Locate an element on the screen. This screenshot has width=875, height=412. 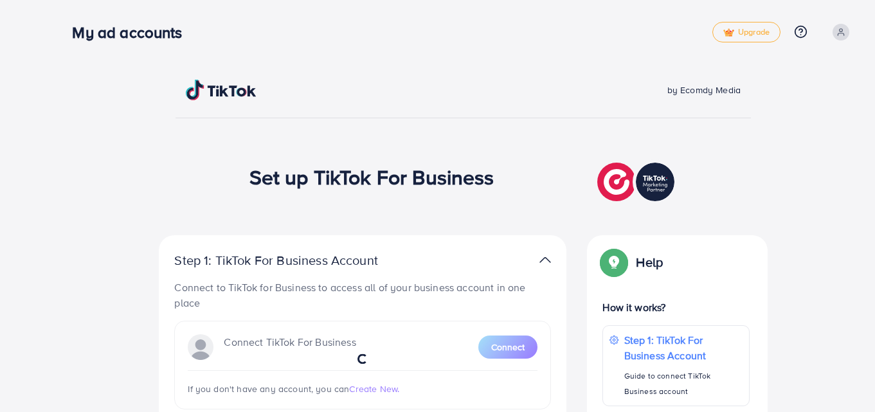
p: Help is located at coordinates (649, 262).